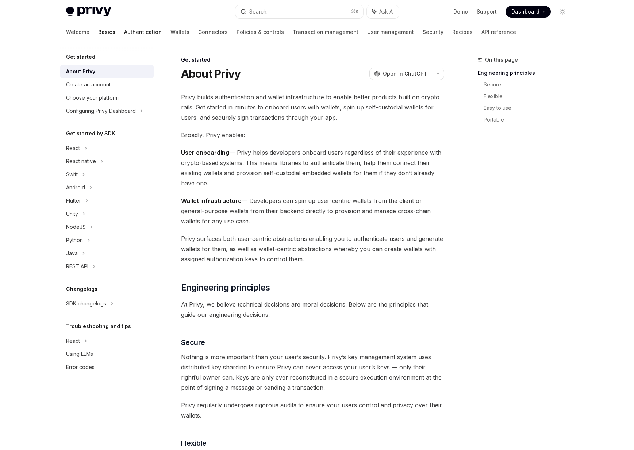  Describe the element at coordinates (80, 354) in the screenshot. I see `div: Using LLMs` at that location.